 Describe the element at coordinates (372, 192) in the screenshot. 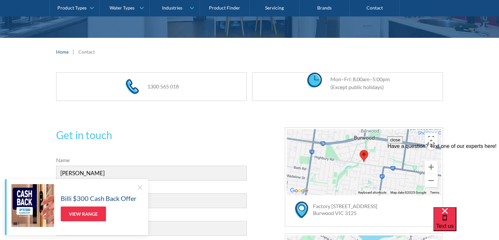

I see `button: Keyboard shortcuts` at that location.